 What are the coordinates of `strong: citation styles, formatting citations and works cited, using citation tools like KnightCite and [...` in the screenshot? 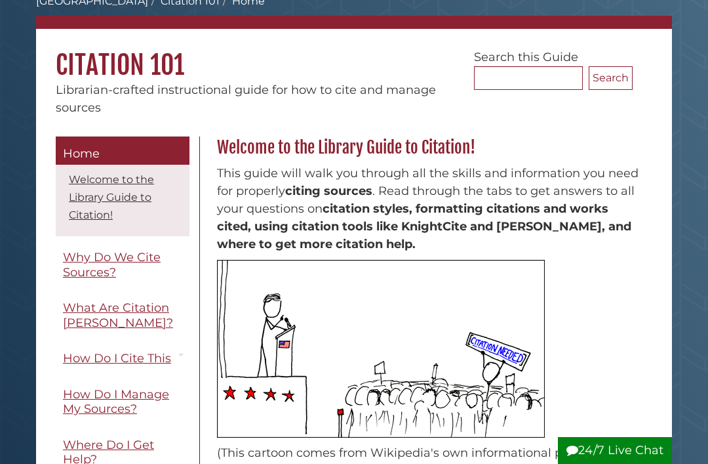 It's located at (424, 226).